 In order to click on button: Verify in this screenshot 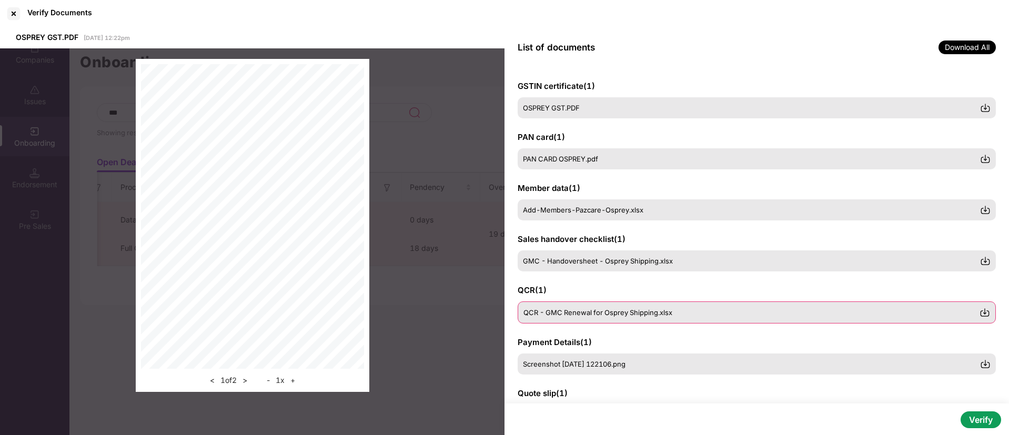, I will do `click(981, 420)`.